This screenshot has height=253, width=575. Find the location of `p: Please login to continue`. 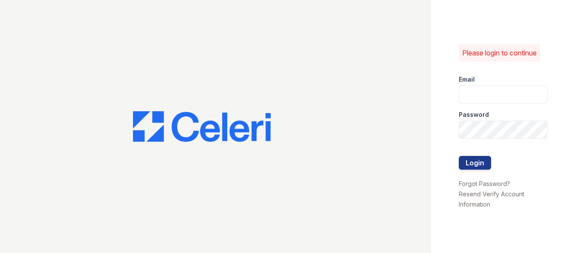

p: Please login to continue is located at coordinates (499, 53).